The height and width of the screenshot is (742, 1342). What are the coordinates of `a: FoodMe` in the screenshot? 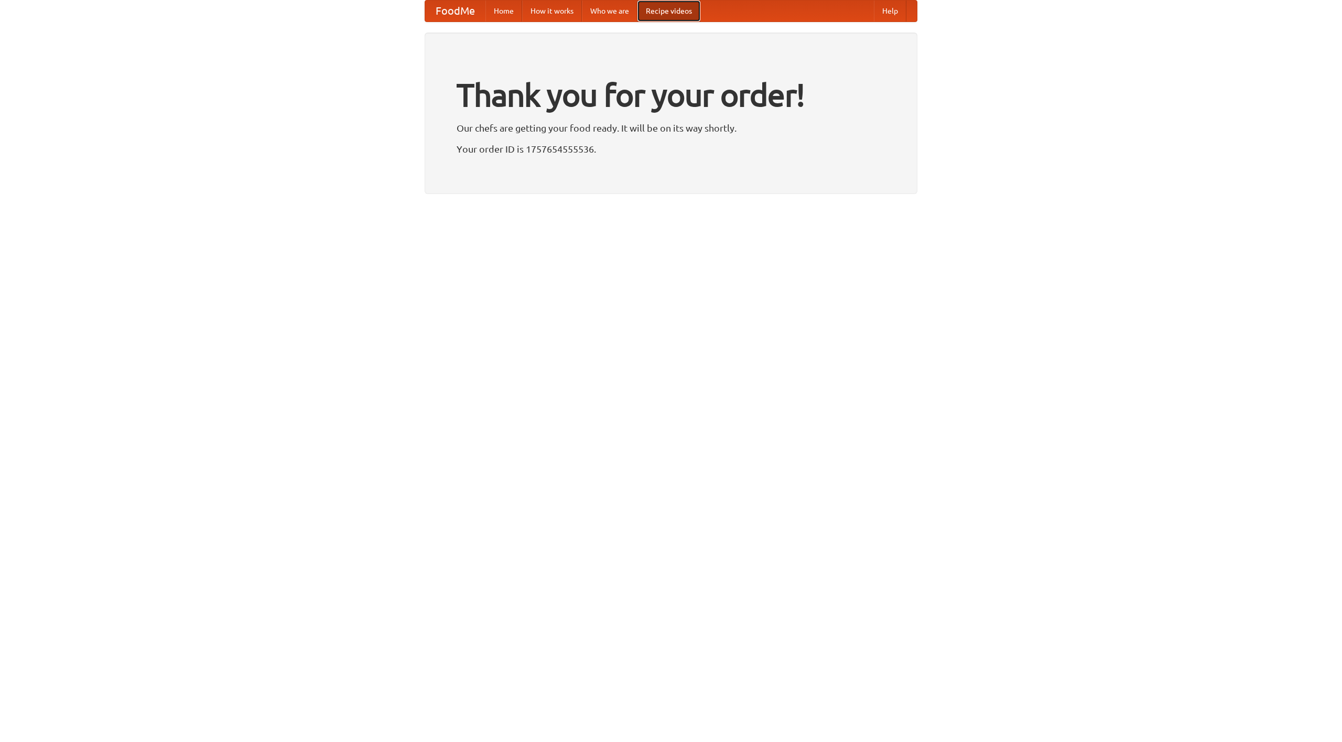 It's located at (455, 11).